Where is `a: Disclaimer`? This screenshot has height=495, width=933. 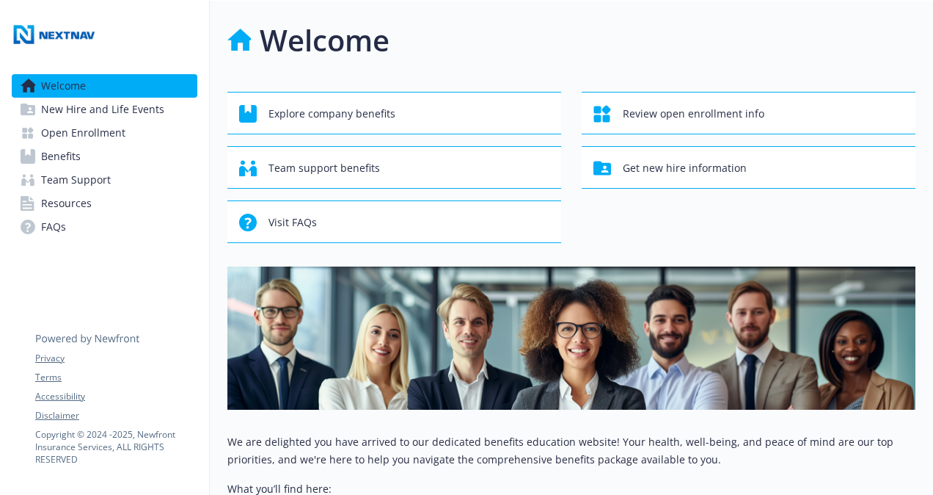 a: Disclaimer is located at coordinates (116, 415).